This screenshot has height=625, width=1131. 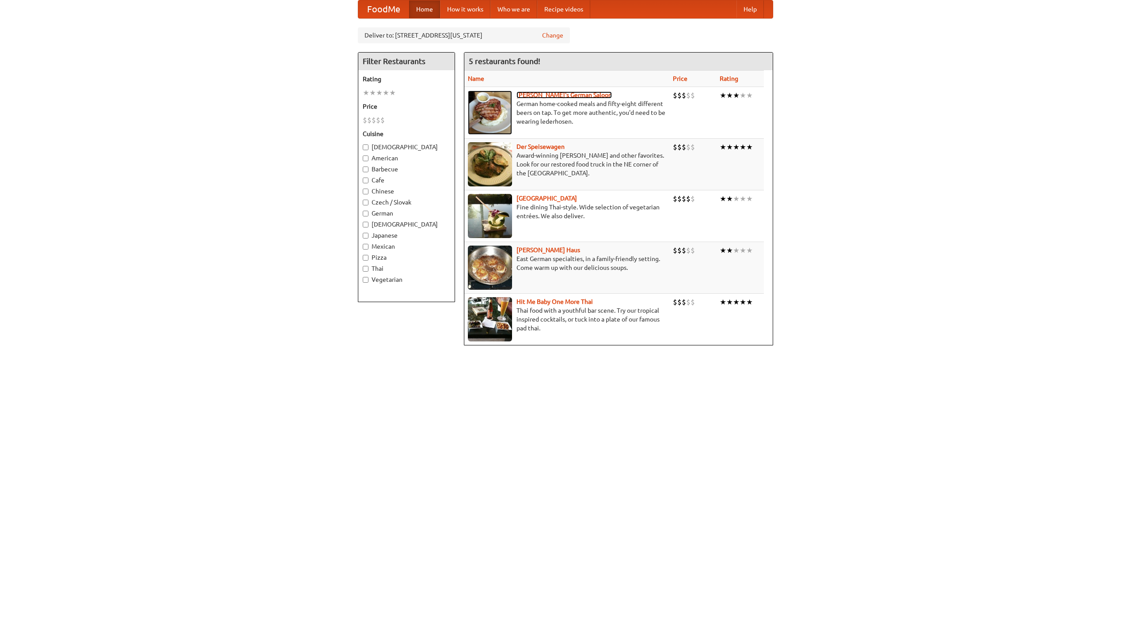 I want to click on a: Help, so click(x=750, y=9).